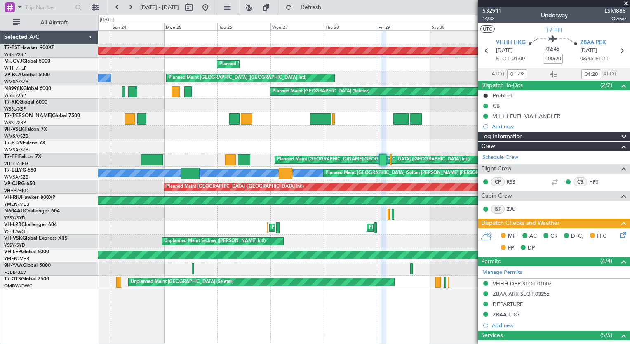  Describe the element at coordinates (32, 211) in the screenshot. I see `a: N604AUChallenger 604` at that location.